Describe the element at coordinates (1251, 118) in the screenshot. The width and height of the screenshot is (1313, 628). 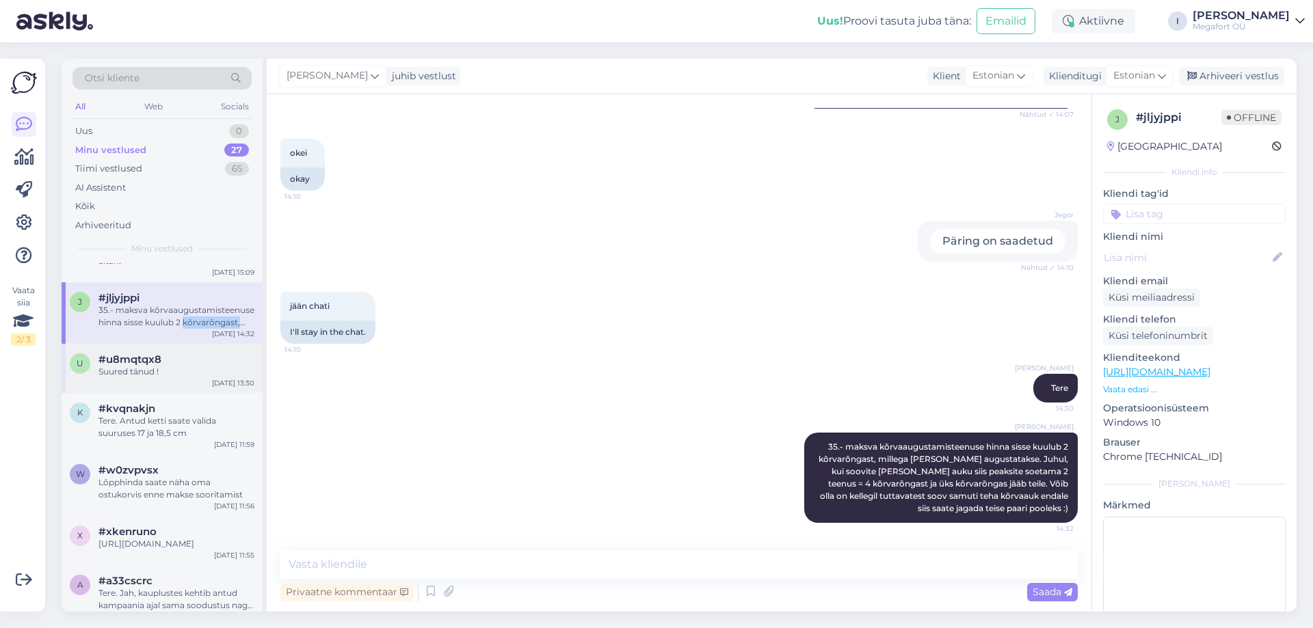
I see `span: Offline` at that location.